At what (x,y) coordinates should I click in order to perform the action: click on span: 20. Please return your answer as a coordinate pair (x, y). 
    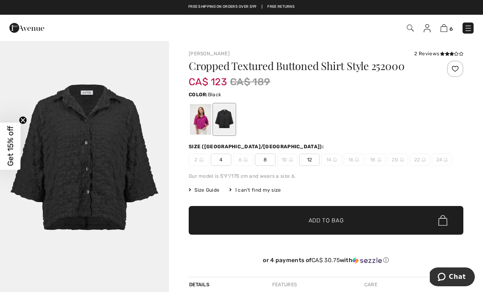
    Looking at the image, I should click on (398, 160).